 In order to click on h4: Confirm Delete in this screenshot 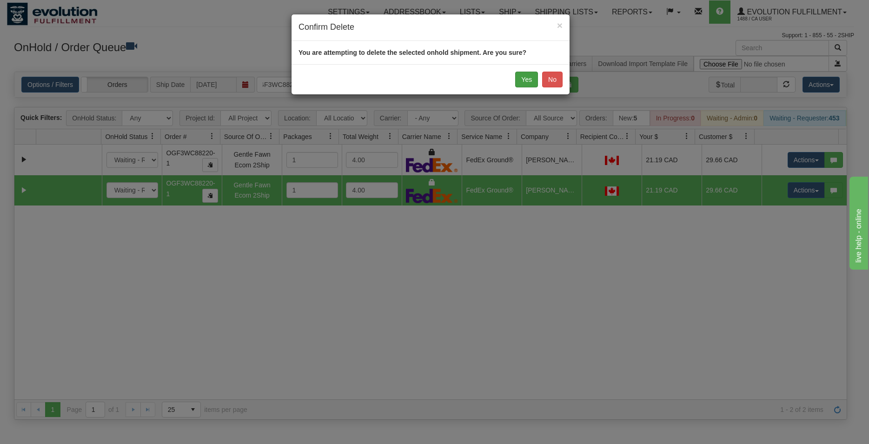, I will do `click(431, 27)`.